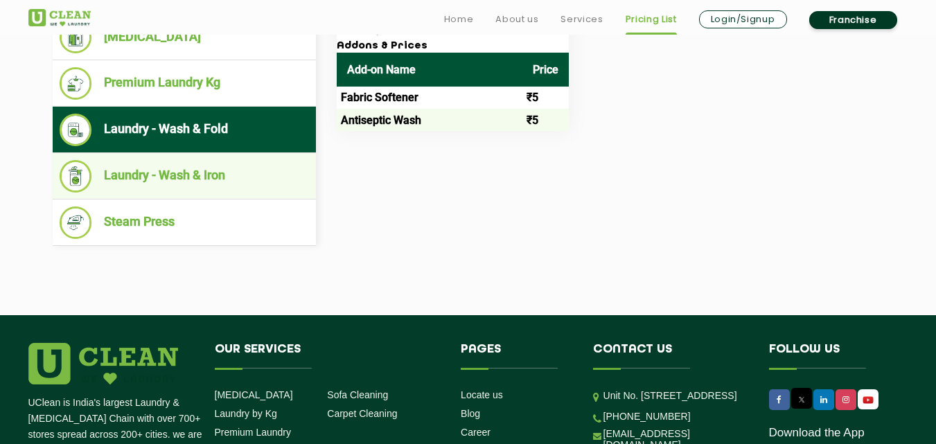 The image size is (936, 444). Describe the element at coordinates (482, 395) in the screenshot. I see `a: Locate us` at that location.